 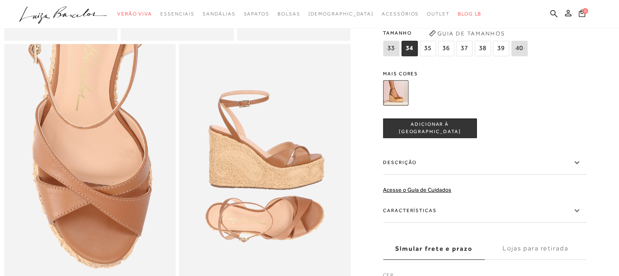 What do you see at coordinates (485, 163) in the screenshot?
I see `label: Descrição` at bounding box center [485, 163].